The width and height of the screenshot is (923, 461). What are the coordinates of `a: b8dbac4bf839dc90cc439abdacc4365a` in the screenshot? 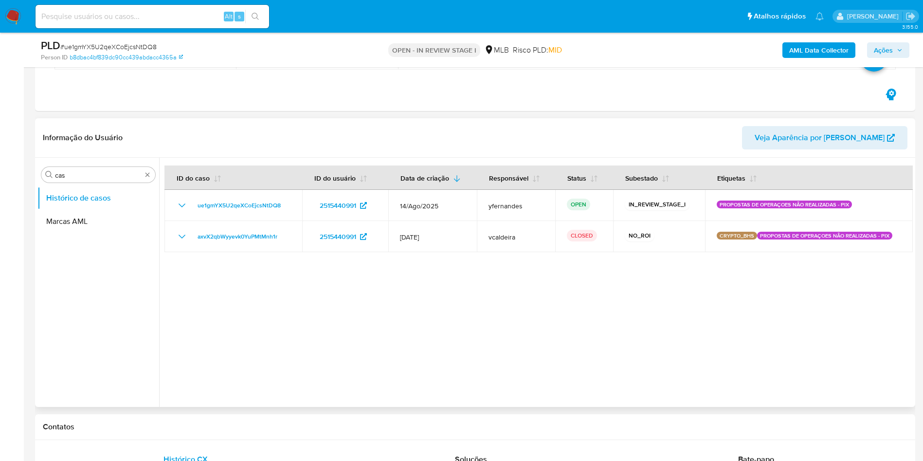 It's located at (126, 57).